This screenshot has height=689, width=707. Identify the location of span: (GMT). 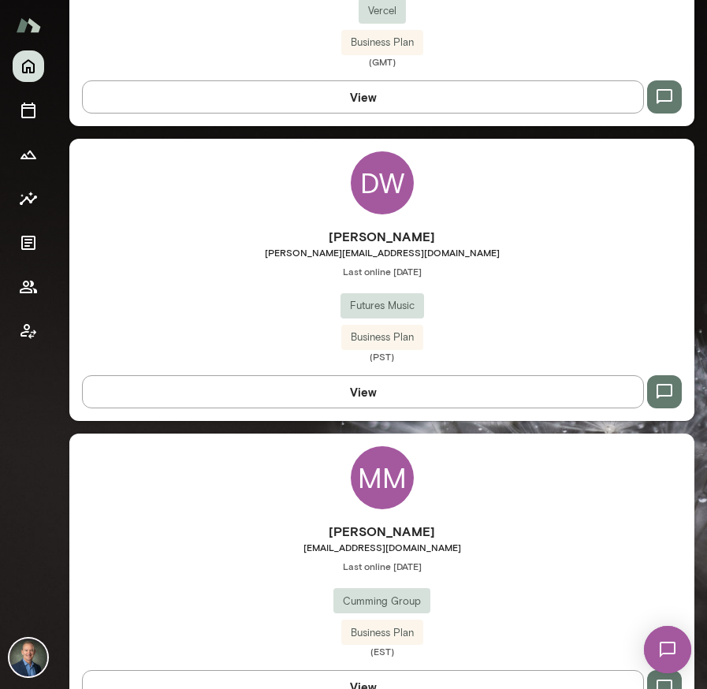
(382, 62).